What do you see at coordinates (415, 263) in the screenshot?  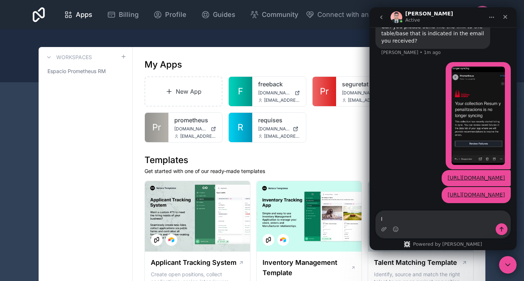 I see `h1: Talent Matching Template` at bounding box center [415, 263].